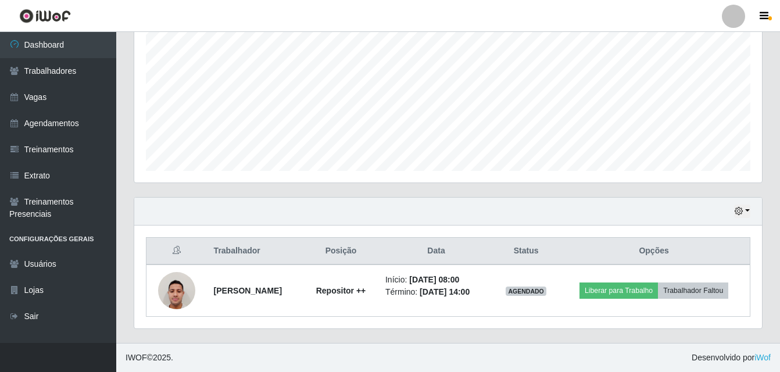 The height and width of the screenshot is (372, 780). I want to click on span: IWOF, so click(136, 357).